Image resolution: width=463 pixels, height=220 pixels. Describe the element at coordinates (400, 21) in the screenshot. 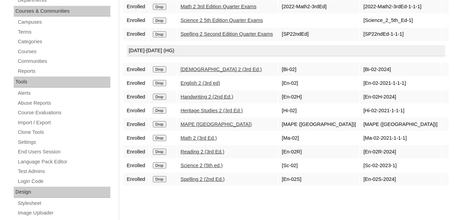

I see `td: [Science_2_5th_Ed-1]` at that location.